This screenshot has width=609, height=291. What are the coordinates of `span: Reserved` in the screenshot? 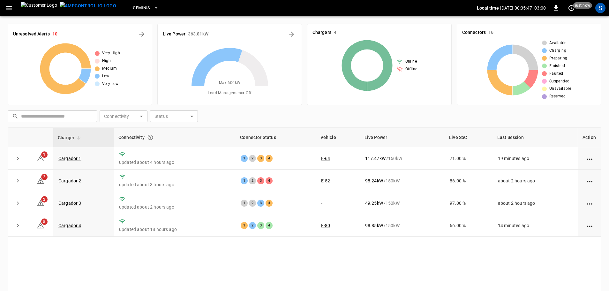 It's located at (558, 96).